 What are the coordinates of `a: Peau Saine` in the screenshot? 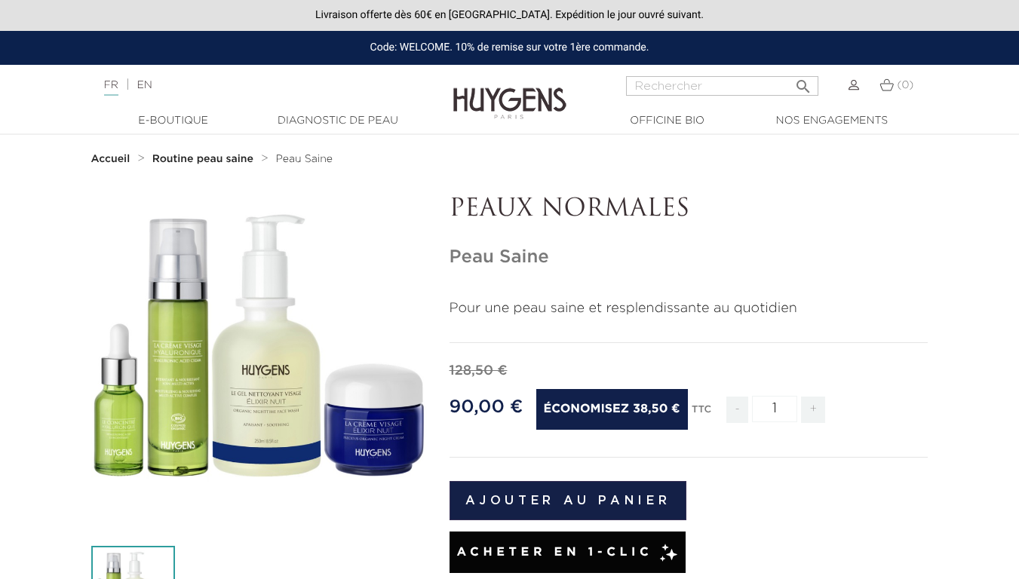 It's located at (304, 159).